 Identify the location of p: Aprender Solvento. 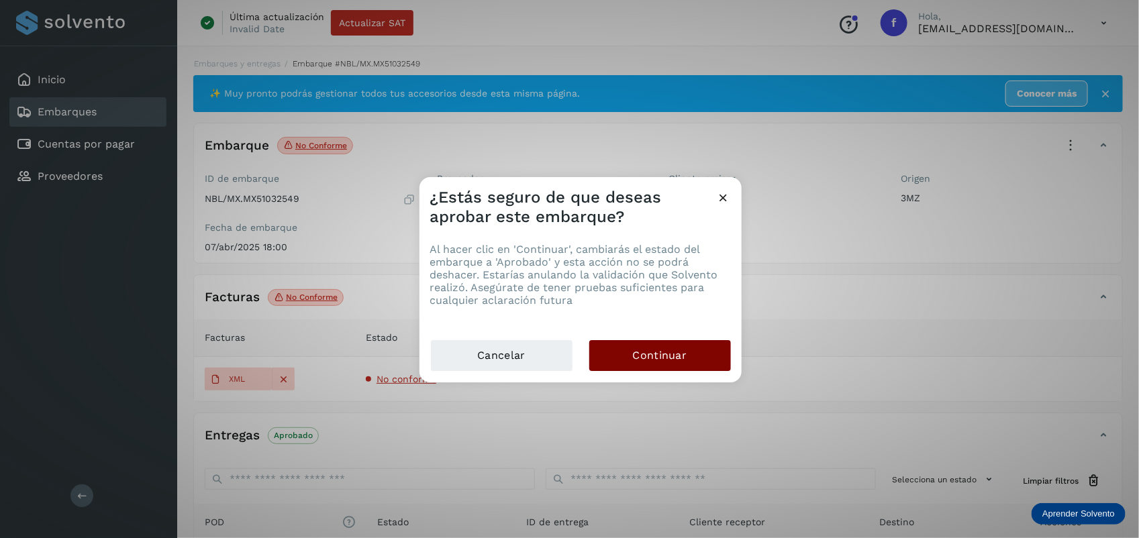
(1078, 514).